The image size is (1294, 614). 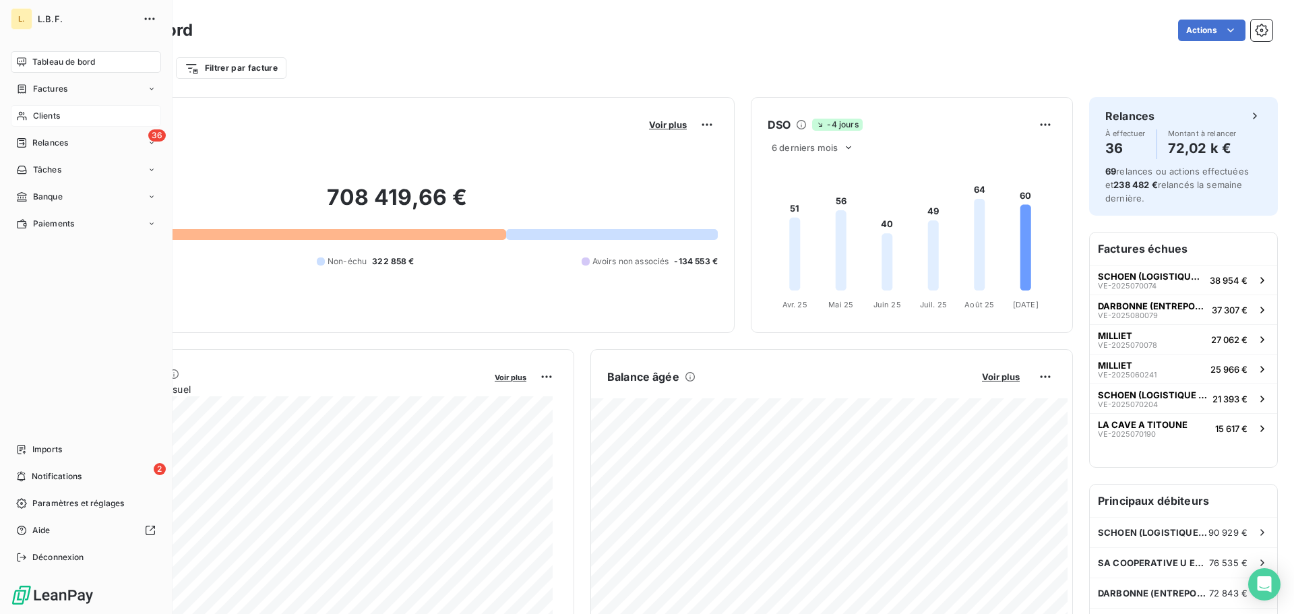 What do you see at coordinates (48, 197) in the screenshot?
I see `span: Banque` at bounding box center [48, 197].